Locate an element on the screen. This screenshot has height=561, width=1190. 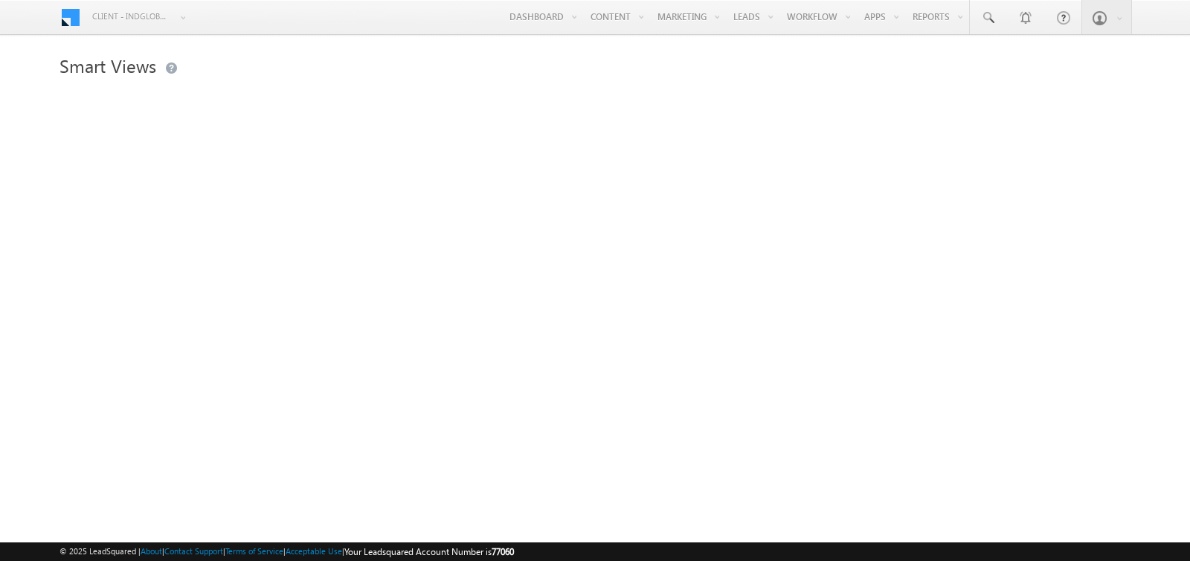
a: Acceptable Use is located at coordinates (314, 550).